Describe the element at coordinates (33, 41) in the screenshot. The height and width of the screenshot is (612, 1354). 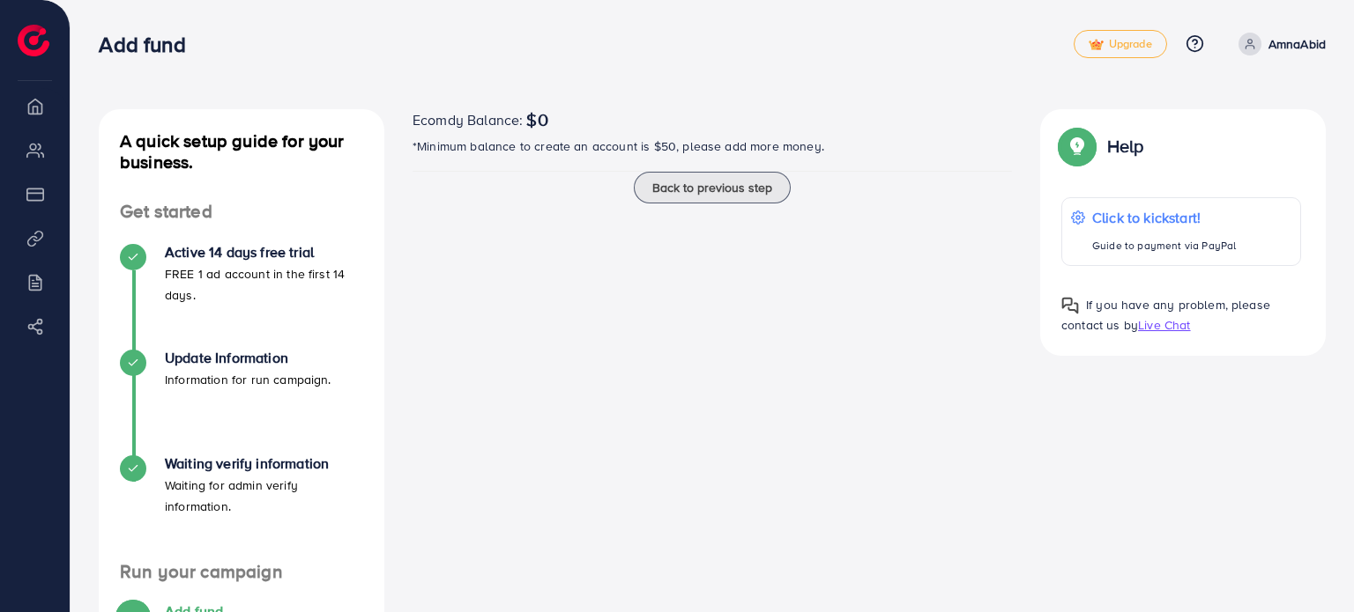
I see `img: logo` at that location.